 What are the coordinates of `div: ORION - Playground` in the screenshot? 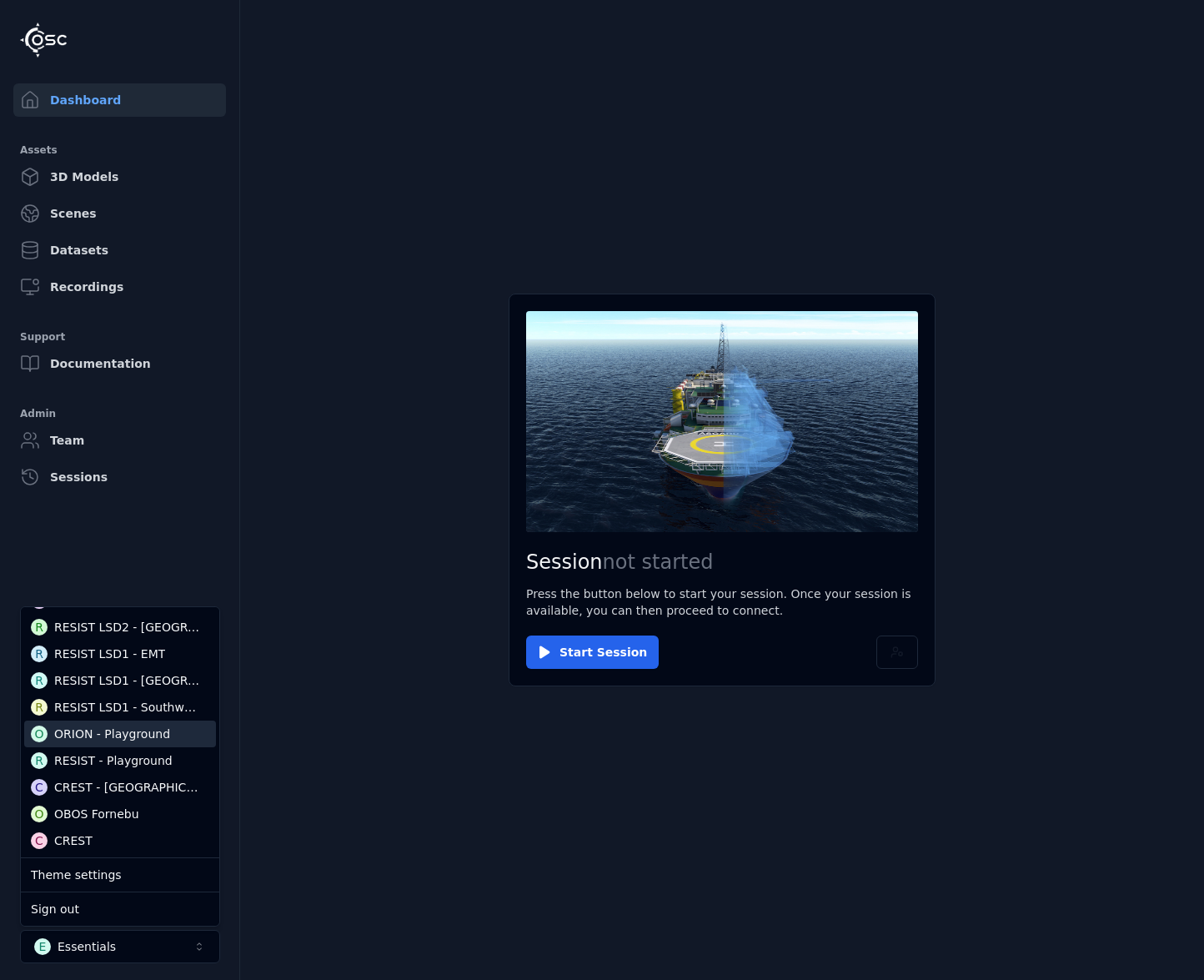 It's located at (112, 734).